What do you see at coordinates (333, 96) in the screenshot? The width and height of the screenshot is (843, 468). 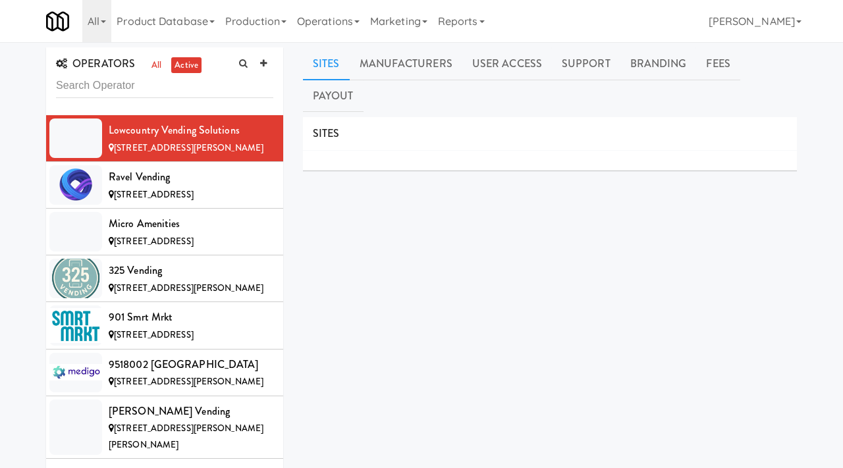 I see `a: Payout` at bounding box center [333, 96].